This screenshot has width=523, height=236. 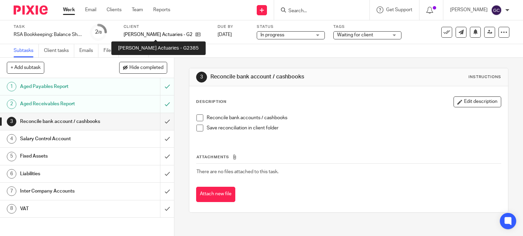 What do you see at coordinates (26, 51) in the screenshot?
I see `a: Subtasks` at bounding box center [26, 51].